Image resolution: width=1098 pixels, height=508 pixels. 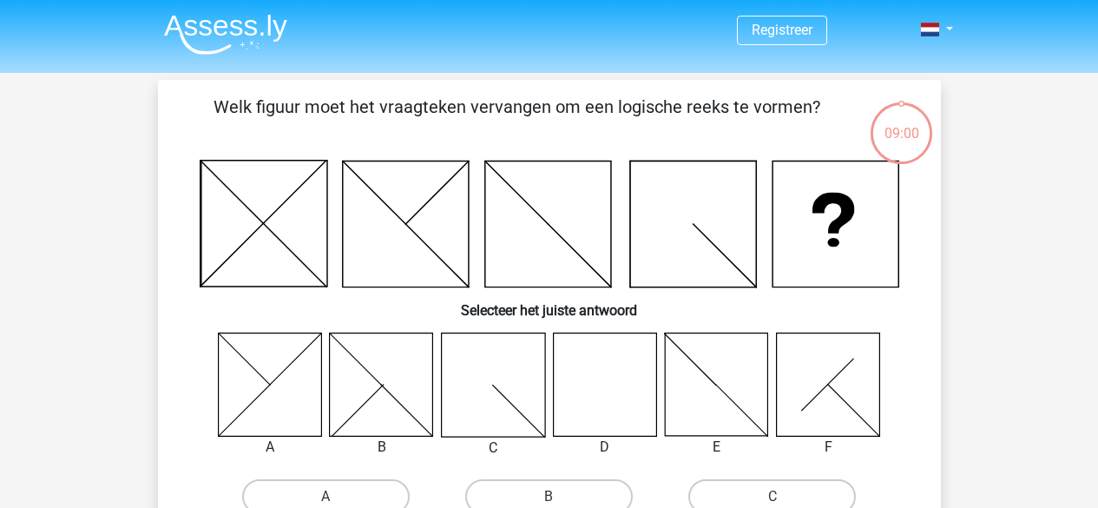 I want to click on img: Assessly, so click(x=226, y=34).